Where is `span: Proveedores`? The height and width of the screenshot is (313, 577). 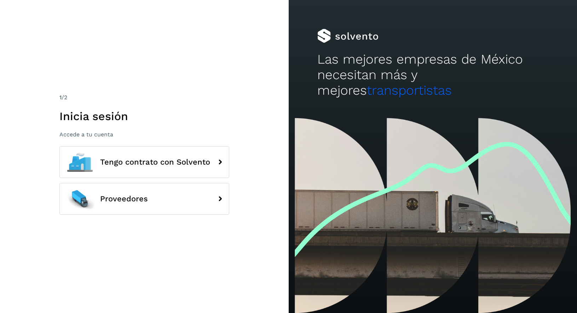 span: Proveedores is located at coordinates (124, 199).